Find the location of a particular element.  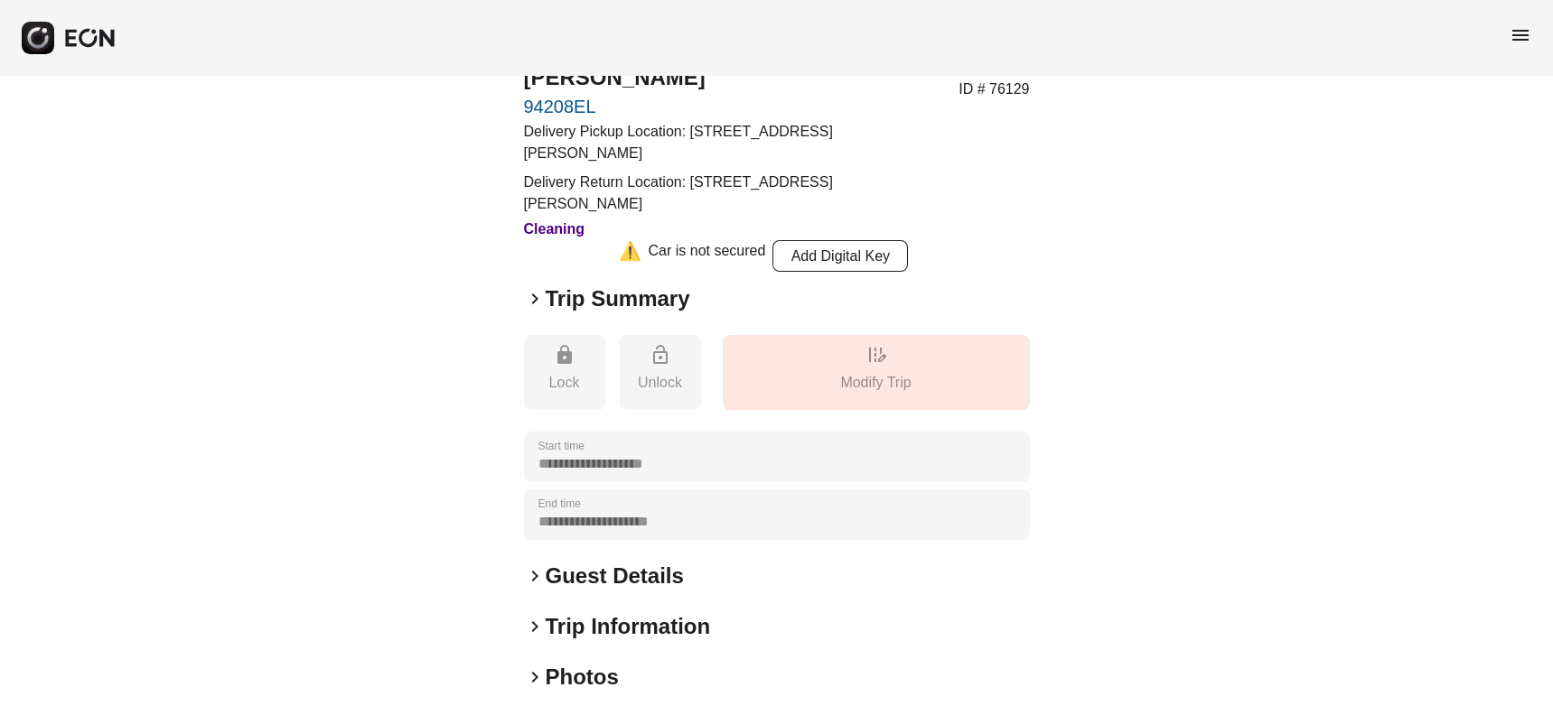

button: Add Digital Key is located at coordinates (840, 256).